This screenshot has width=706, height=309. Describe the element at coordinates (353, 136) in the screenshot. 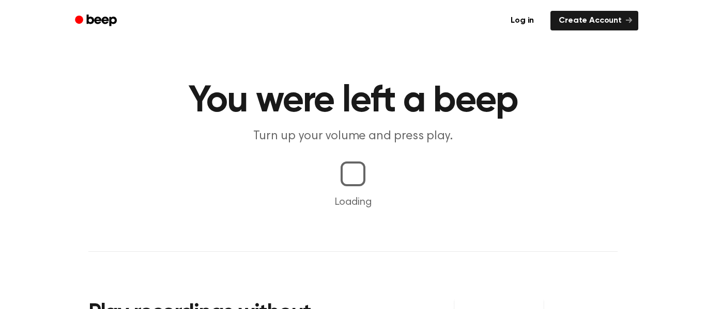

I see `p: Turn up your volume and press play.` at that location.